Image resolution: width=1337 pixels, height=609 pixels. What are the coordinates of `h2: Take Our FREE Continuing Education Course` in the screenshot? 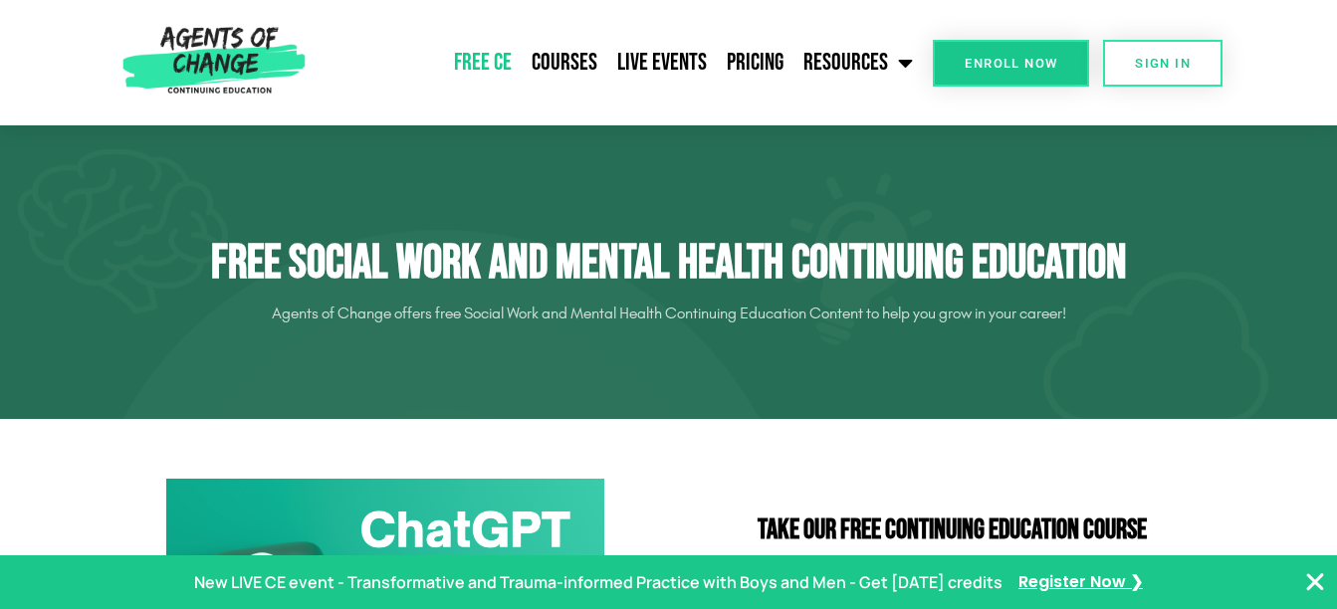 It's located at (953, 531).